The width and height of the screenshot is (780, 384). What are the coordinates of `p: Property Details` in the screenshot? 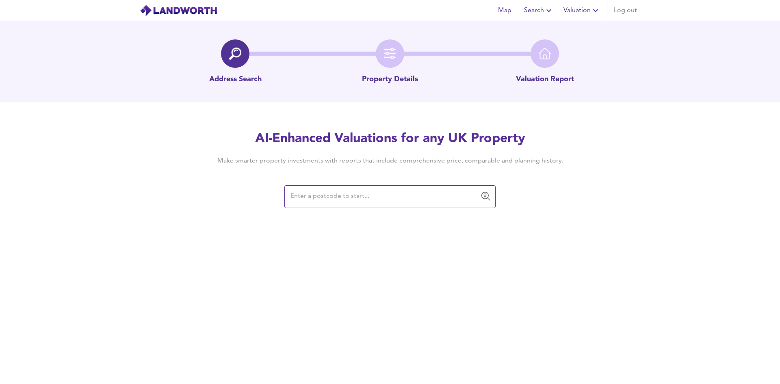 It's located at (390, 80).